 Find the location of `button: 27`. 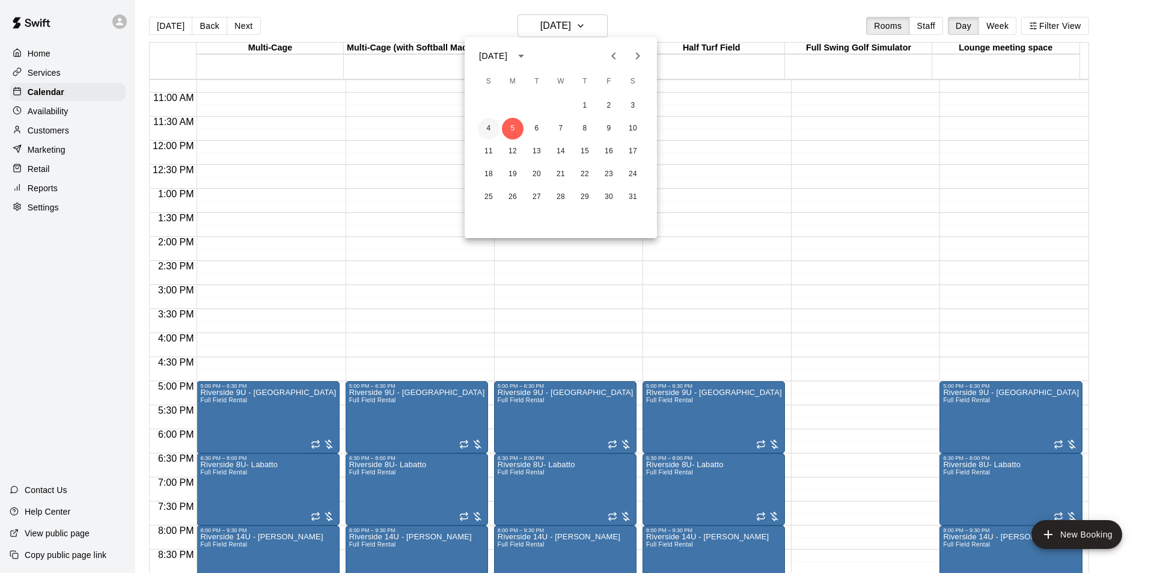

button: 27 is located at coordinates (537, 197).